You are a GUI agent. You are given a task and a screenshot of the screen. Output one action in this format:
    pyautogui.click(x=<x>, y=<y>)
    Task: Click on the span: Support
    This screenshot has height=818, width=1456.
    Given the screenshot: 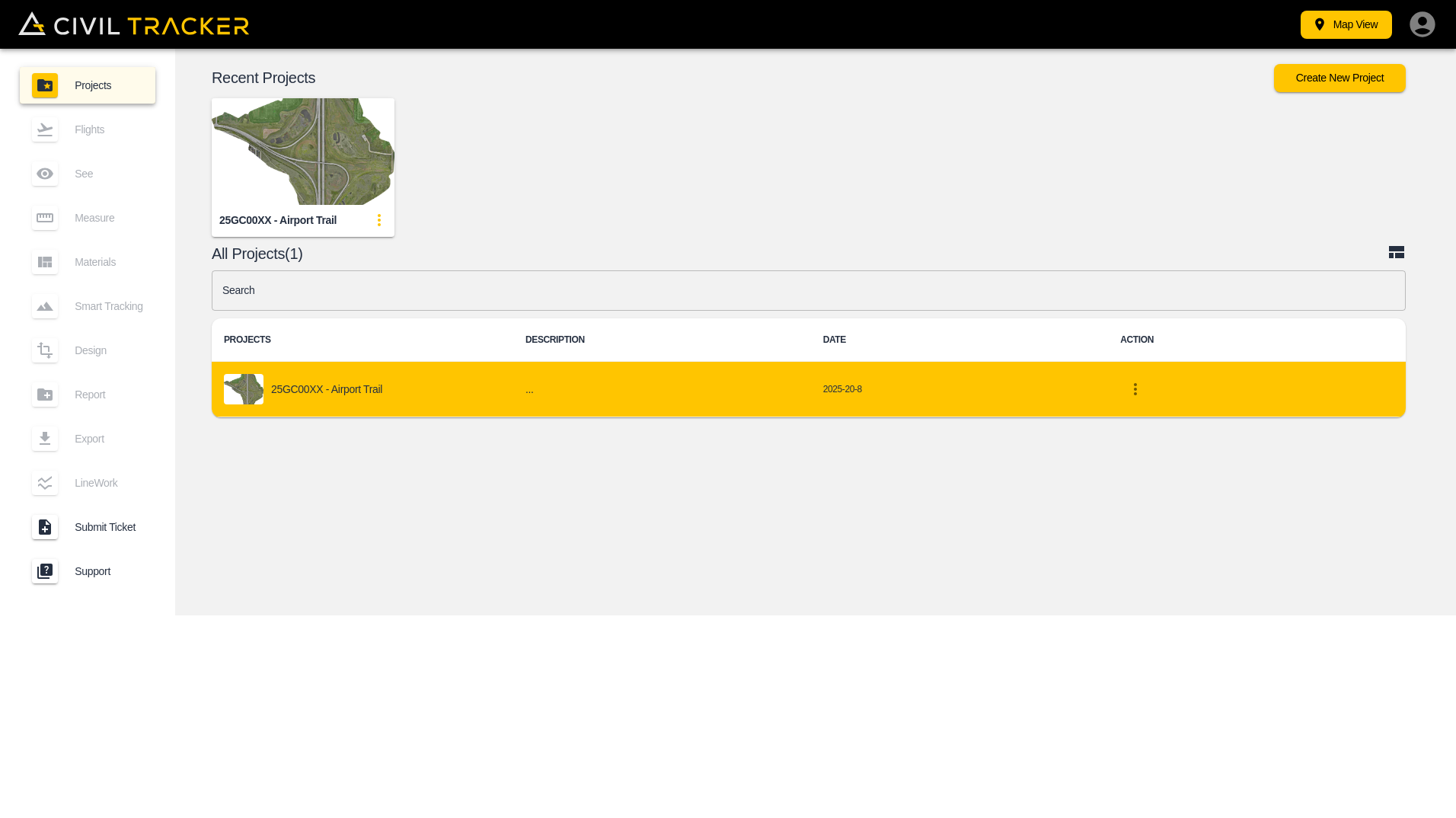 What is the action you would take?
    pyautogui.click(x=109, y=572)
    